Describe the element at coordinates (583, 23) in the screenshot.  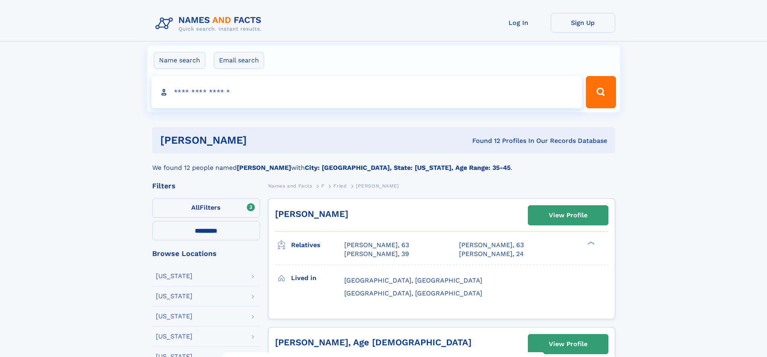
I see `a: Sign Up` at that location.